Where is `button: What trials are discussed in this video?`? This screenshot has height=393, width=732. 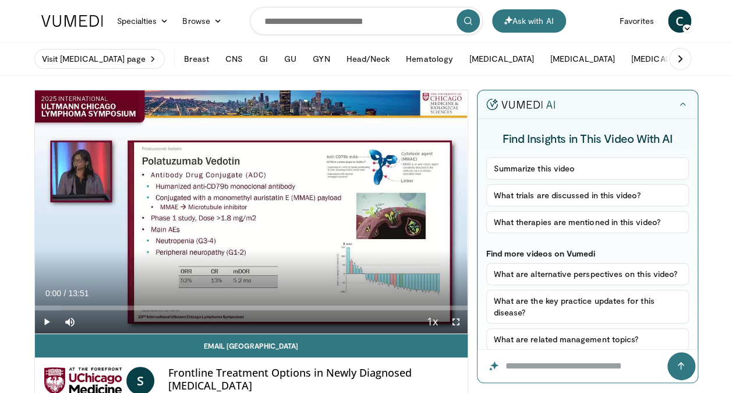 button: What trials are discussed in this video? is located at coordinates (588, 195).